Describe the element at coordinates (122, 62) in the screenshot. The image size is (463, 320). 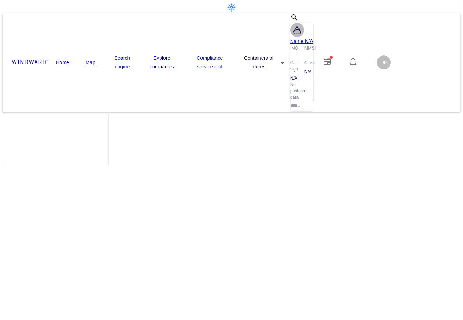
I see `a: Search engine` at that location.